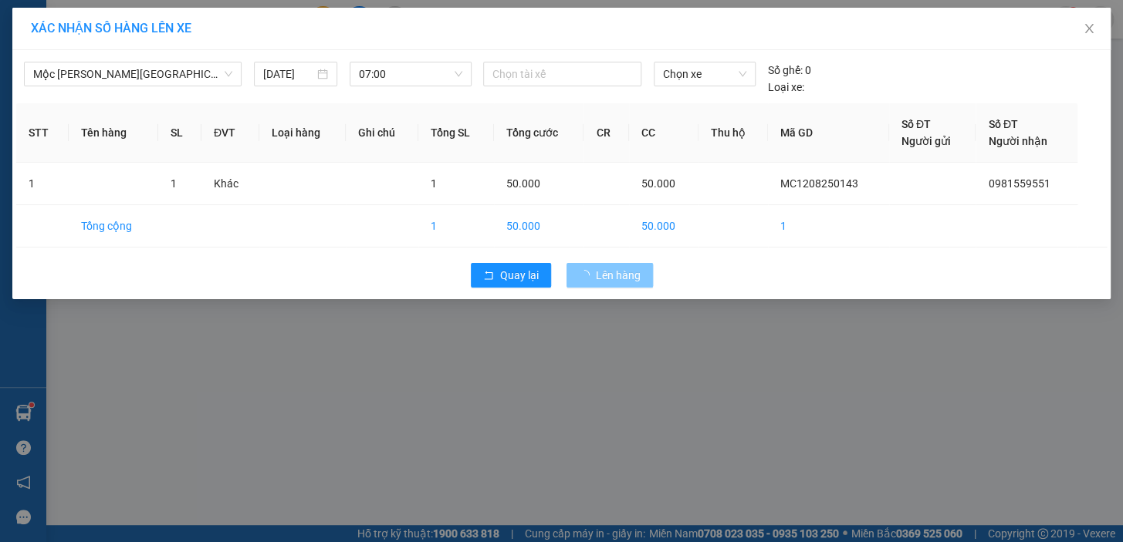 Image resolution: width=1123 pixels, height=542 pixels. Describe the element at coordinates (785, 70) in the screenshot. I see `span: Số ghế:` at that location.